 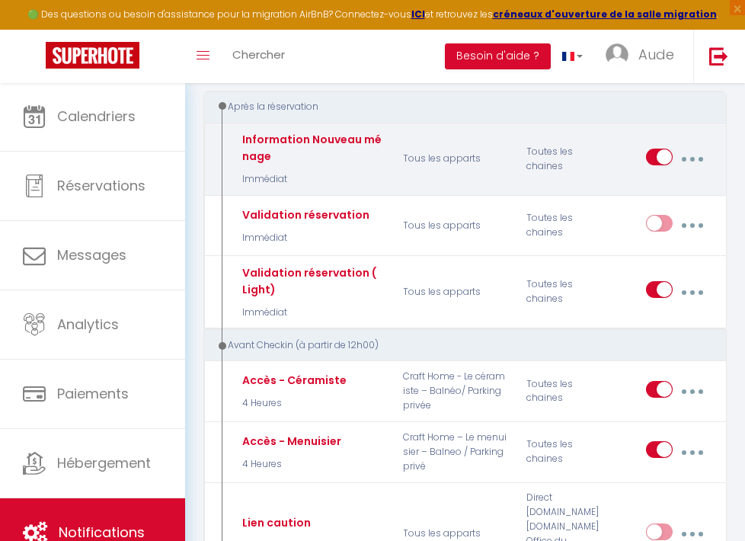 I want to click on a: ICI, so click(x=418, y=14).